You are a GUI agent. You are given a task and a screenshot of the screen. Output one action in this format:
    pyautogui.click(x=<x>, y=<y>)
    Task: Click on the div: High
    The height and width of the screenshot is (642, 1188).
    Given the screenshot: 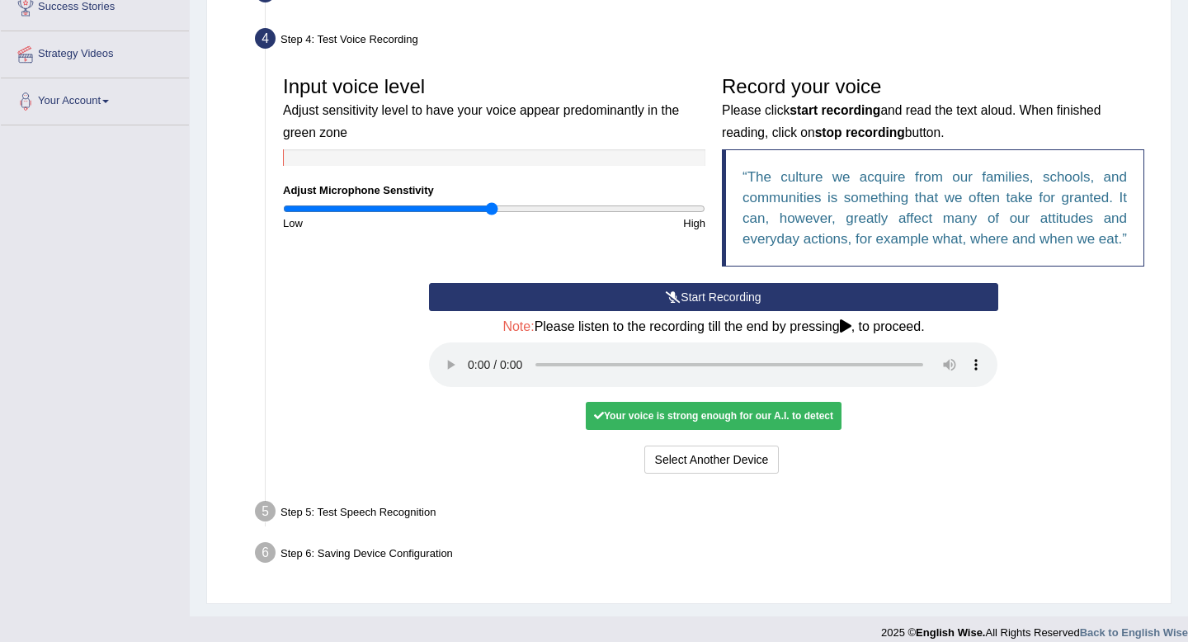 What is the action you would take?
    pyautogui.click(x=604, y=223)
    